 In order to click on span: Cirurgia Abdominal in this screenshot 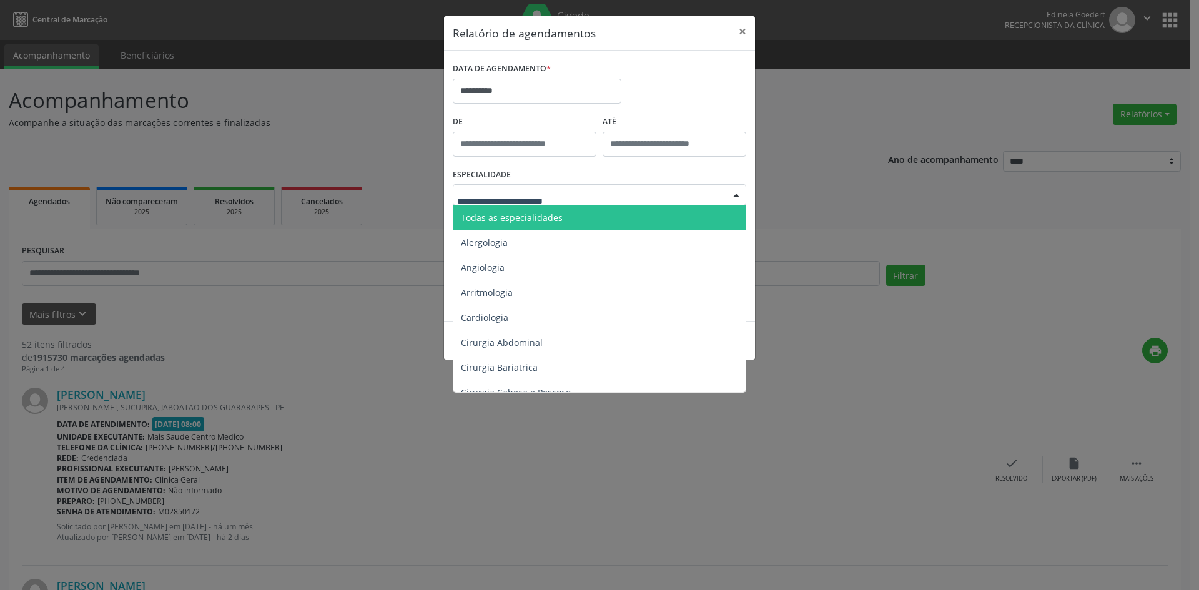, I will do `click(501, 342)`.